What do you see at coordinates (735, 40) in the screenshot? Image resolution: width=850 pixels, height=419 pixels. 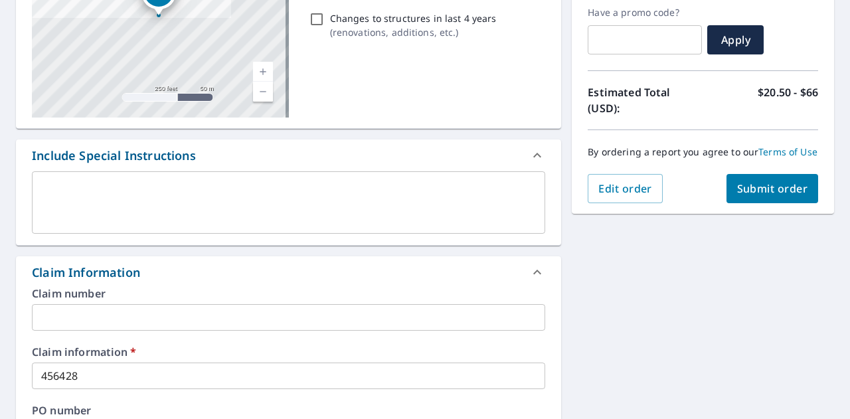 I see `button: Apply` at bounding box center [735, 40].